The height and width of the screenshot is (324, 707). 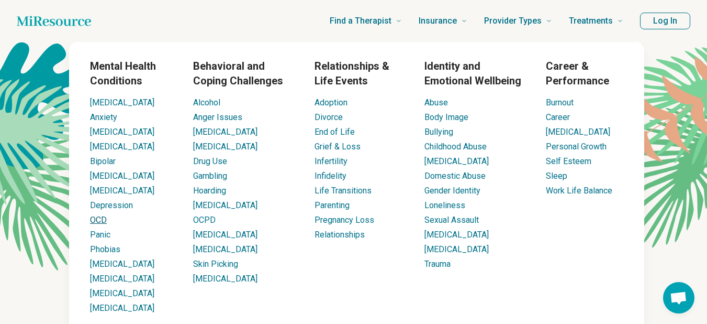 I want to click on a: Childhood Abuse, so click(x=455, y=146).